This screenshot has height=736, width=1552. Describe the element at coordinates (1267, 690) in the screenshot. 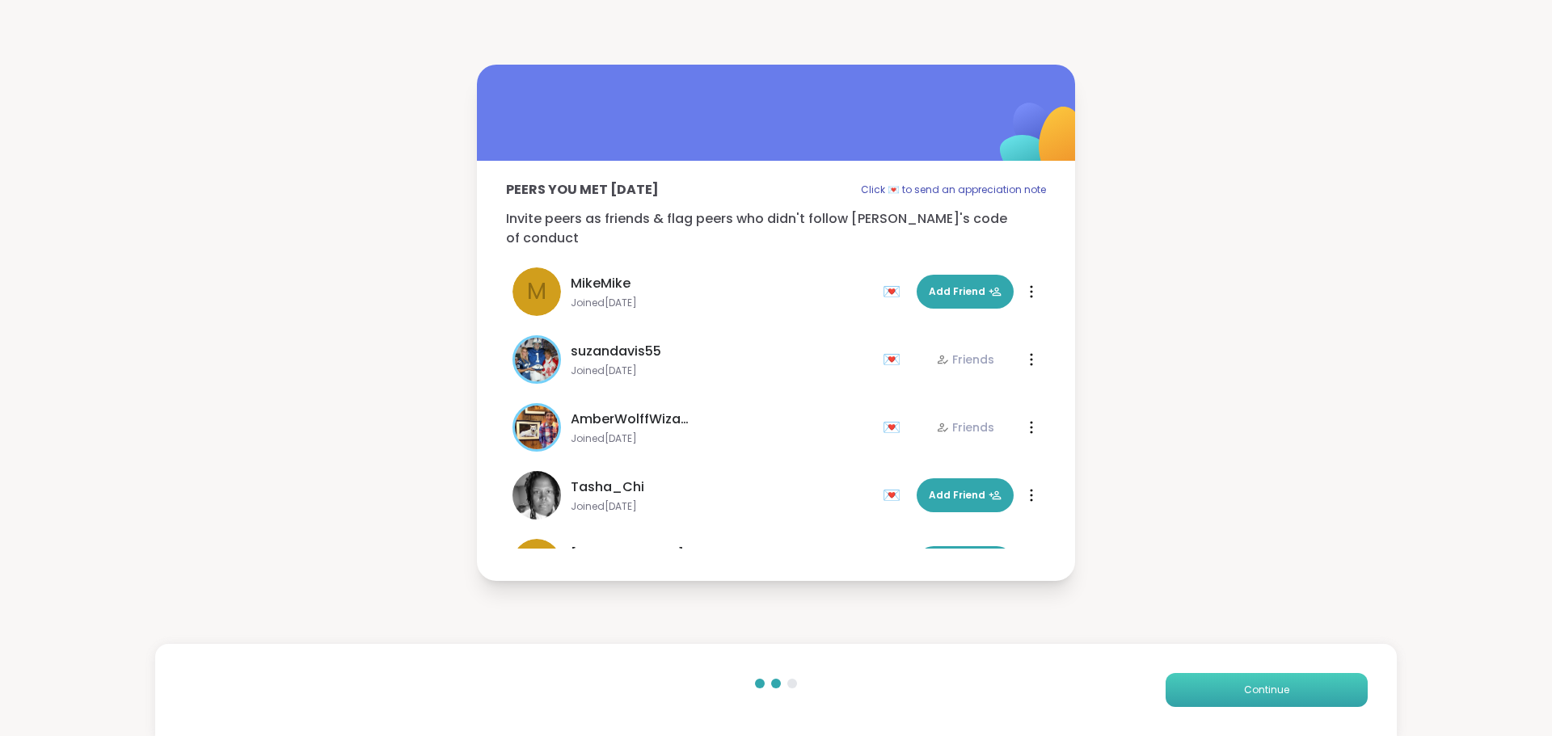

I see `button: Continue` at that location.